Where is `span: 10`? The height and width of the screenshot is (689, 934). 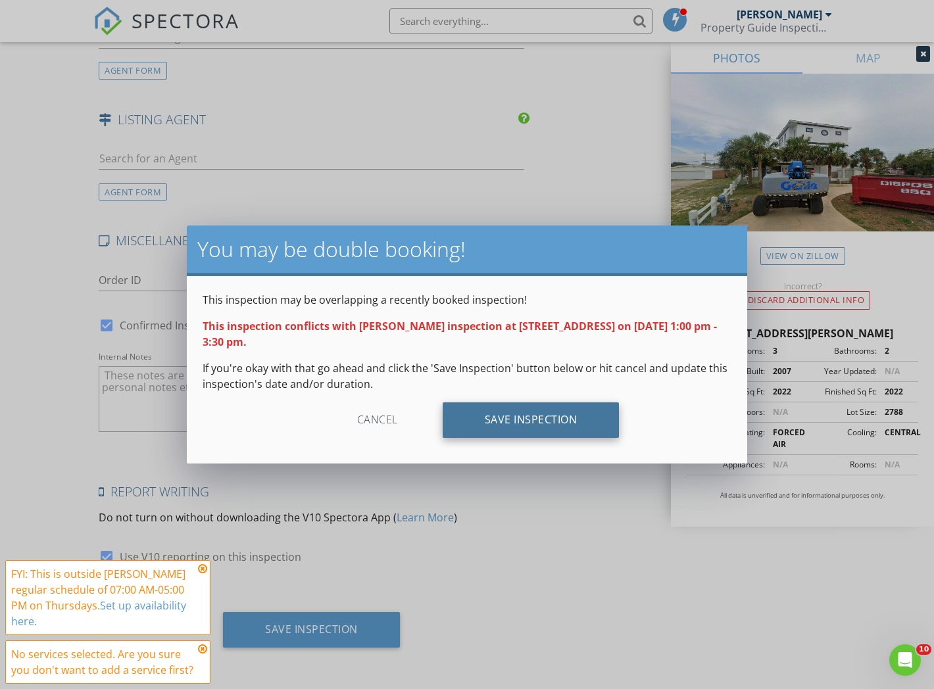 span: 10 is located at coordinates (923, 650).